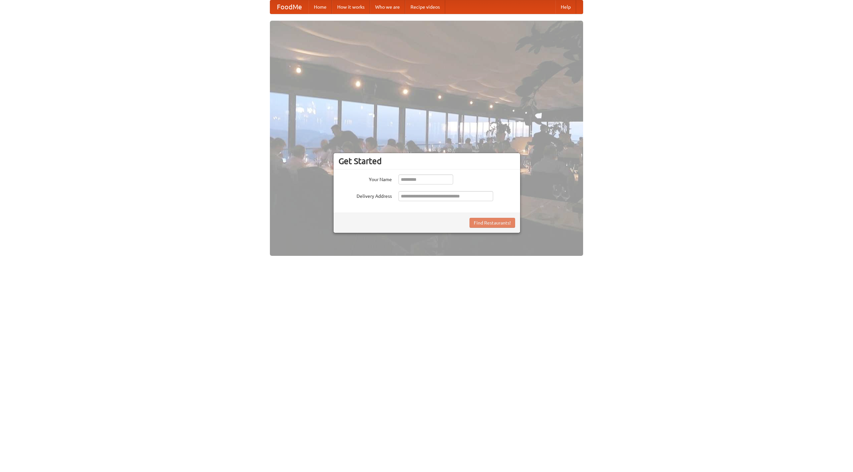 This screenshot has width=853, height=472. I want to click on label: Your Name, so click(365, 178).